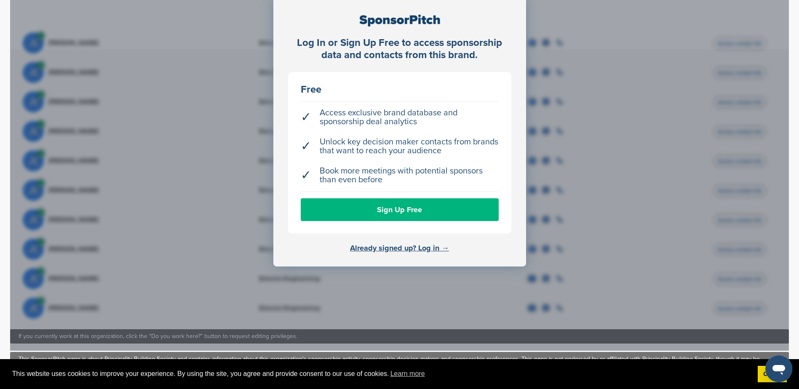 The width and height of the screenshot is (799, 389). Describe the element at coordinates (399, 248) in the screenshot. I see `a: Already signed up? Log in →` at that location.